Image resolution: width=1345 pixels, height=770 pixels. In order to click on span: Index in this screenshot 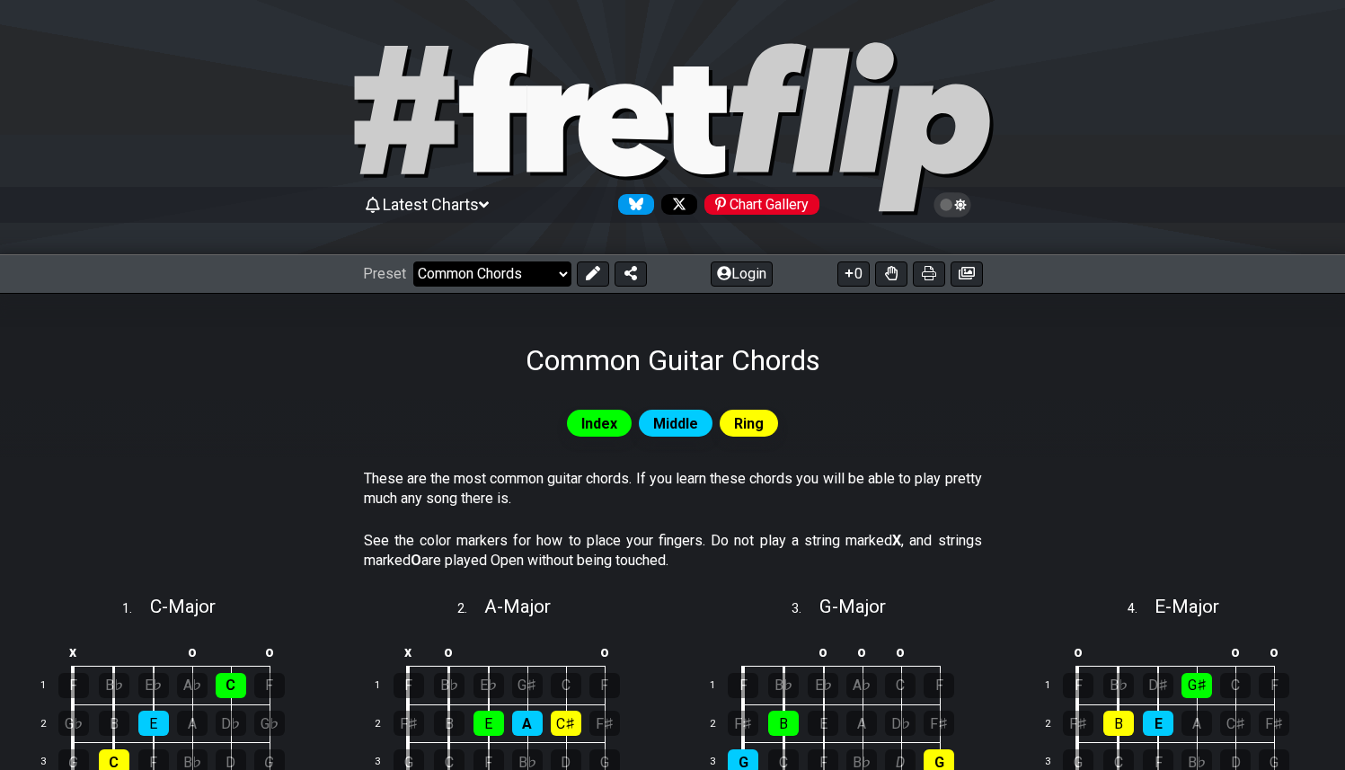, I will do `click(599, 423)`.